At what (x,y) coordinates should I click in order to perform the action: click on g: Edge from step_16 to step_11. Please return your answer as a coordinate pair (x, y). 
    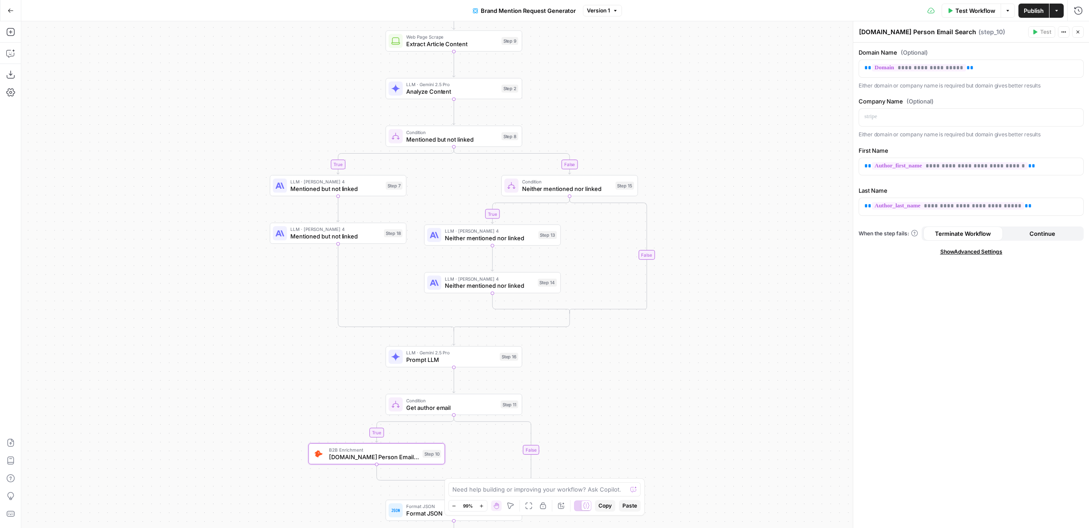
    Looking at the image, I should click on (454, 380).